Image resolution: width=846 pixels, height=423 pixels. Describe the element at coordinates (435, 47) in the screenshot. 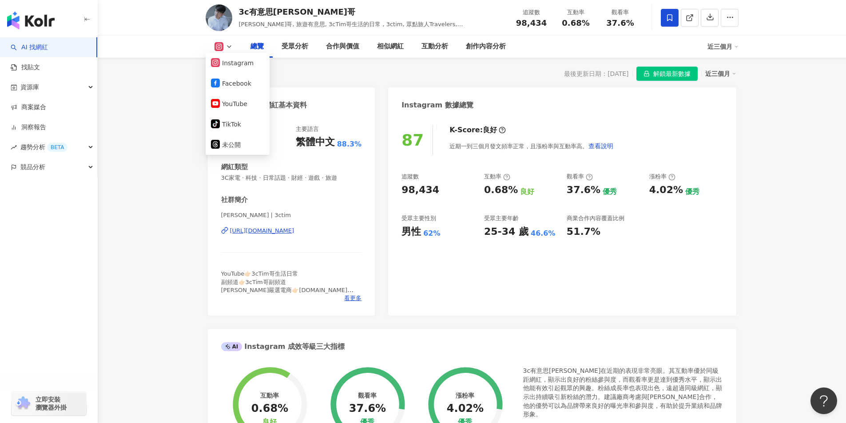

I see `div: 互動分析` at that location.